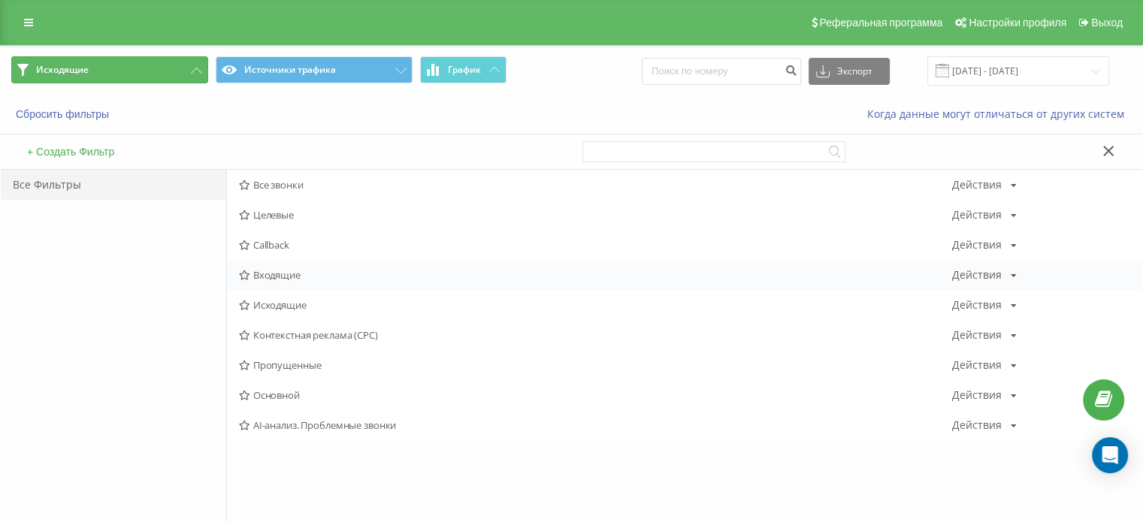 Image resolution: width=1143 pixels, height=522 pixels. Describe the element at coordinates (595, 395) in the screenshot. I see `span: Основной` at that location.